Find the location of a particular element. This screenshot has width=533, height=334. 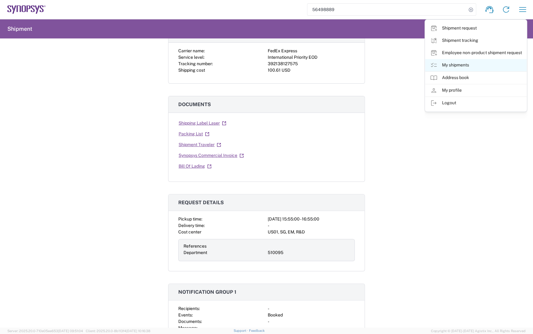

a: Logout is located at coordinates (476, 103).